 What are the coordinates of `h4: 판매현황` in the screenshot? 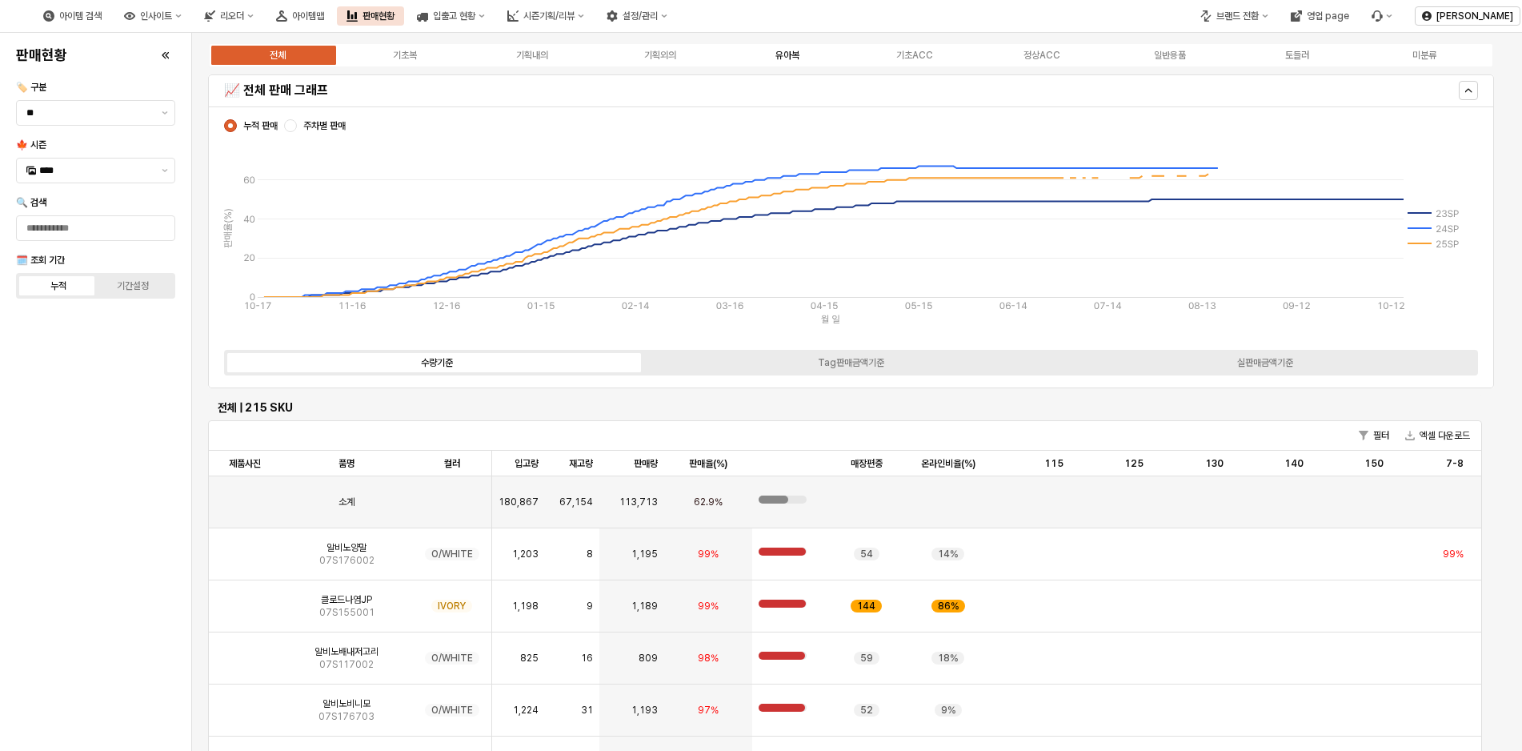 It's located at (42, 55).